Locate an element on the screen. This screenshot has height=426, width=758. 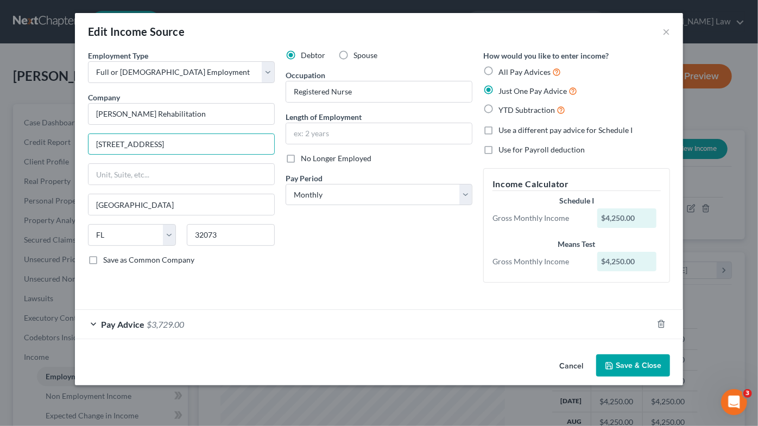
label: How would you like to enter income? is located at coordinates (546, 55).